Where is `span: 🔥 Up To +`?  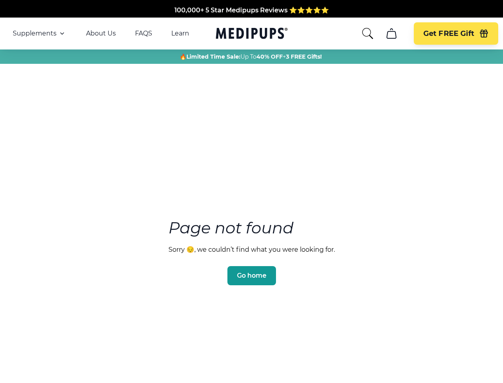 span: 🔥 Up To + is located at coordinates (251, 57).